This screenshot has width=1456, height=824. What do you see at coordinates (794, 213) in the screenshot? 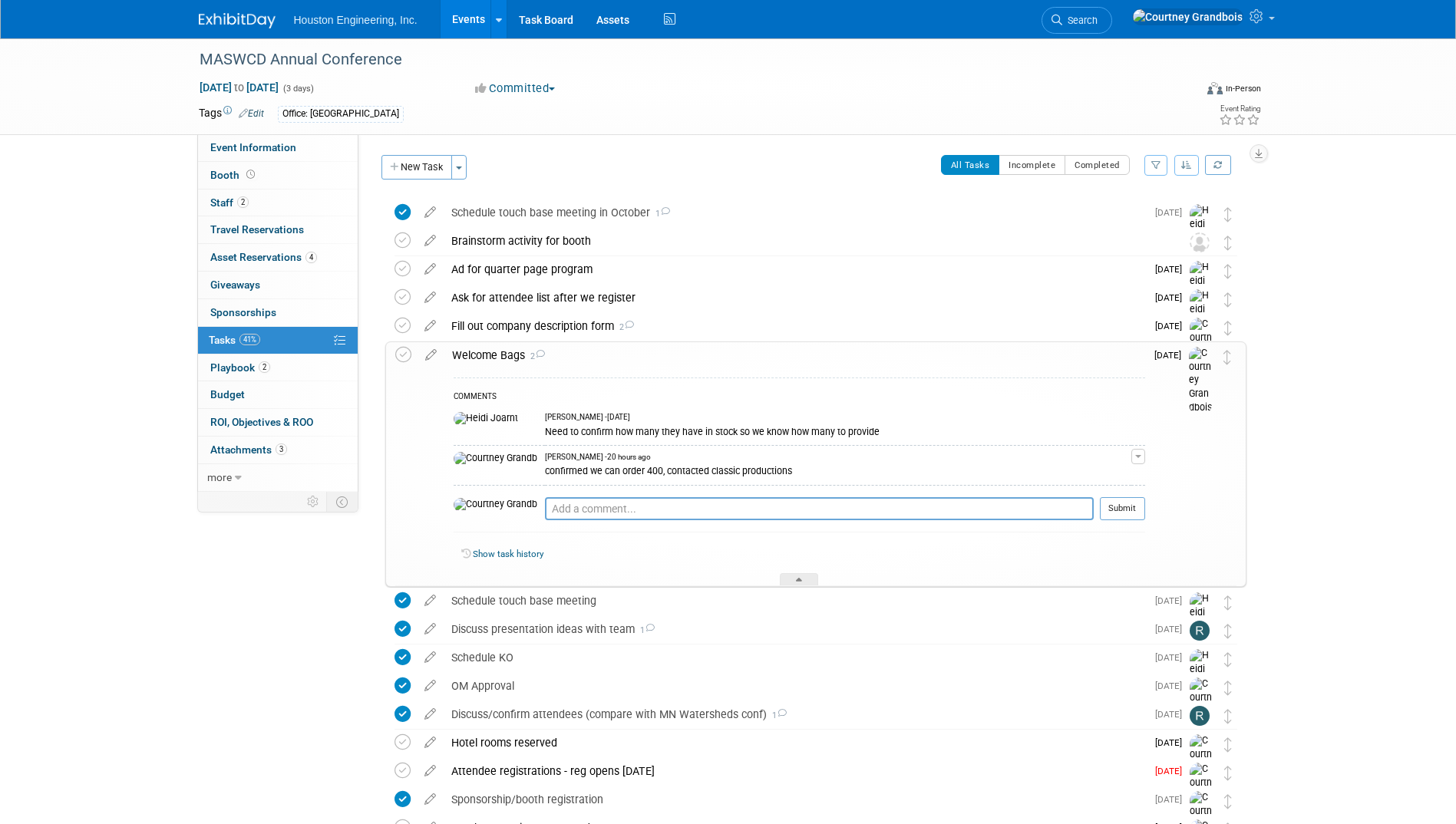
I see `div: Schedule touch base meeting in October` at bounding box center [794, 213].